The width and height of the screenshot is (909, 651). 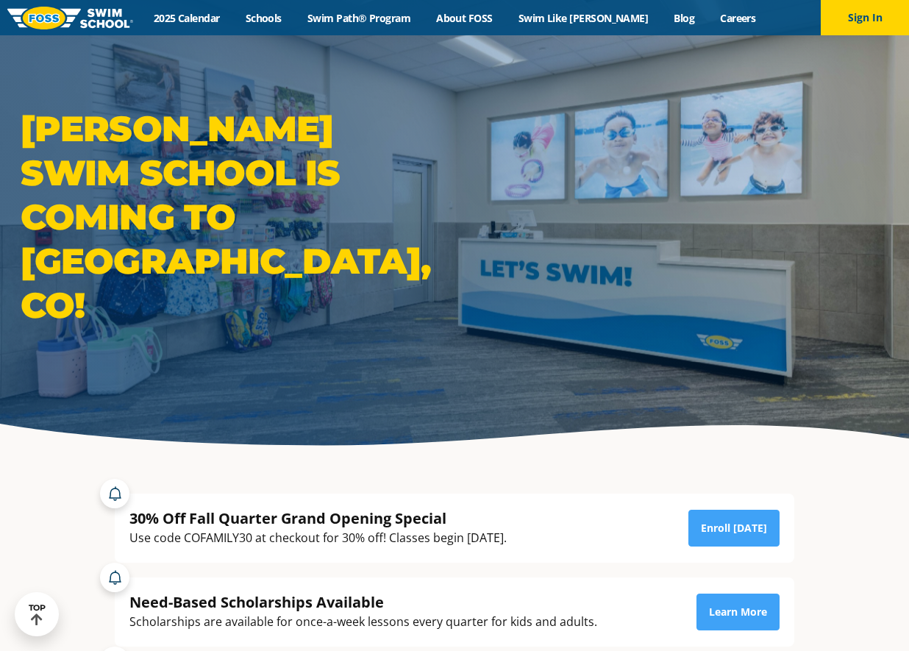 What do you see at coordinates (738, 612) in the screenshot?
I see `a: Learn More` at bounding box center [738, 612].